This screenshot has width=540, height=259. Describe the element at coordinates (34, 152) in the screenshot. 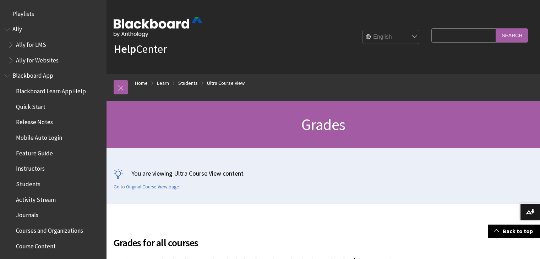

I see `span: Feature Guide` at that location.